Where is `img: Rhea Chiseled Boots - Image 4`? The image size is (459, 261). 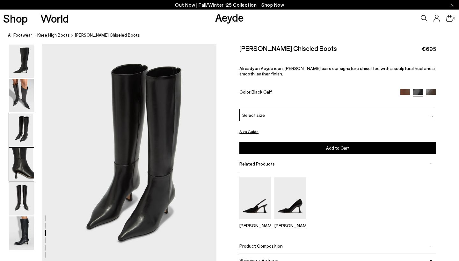
img: Rhea Chiseled Boots - Image 4 is located at coordinates (21, 164).